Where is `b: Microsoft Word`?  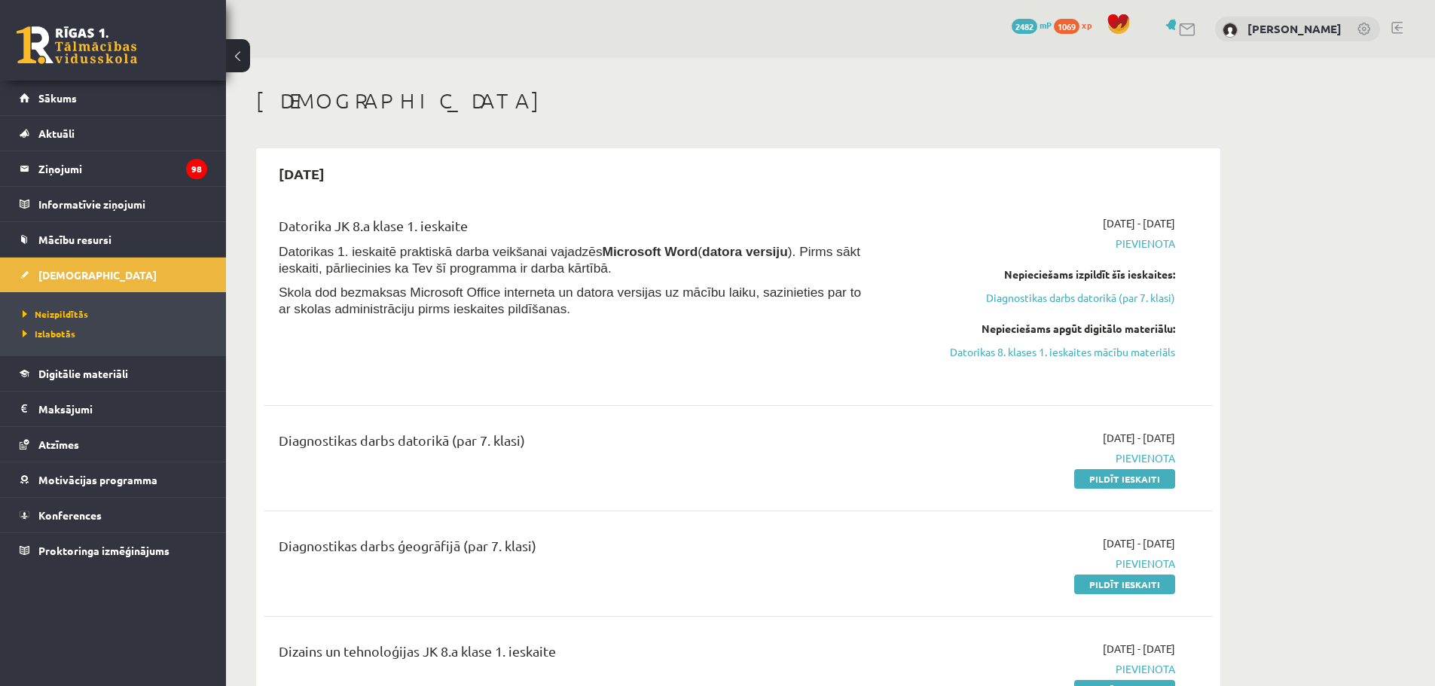
b: Microsoft Word is located at coordinates (650, 252).